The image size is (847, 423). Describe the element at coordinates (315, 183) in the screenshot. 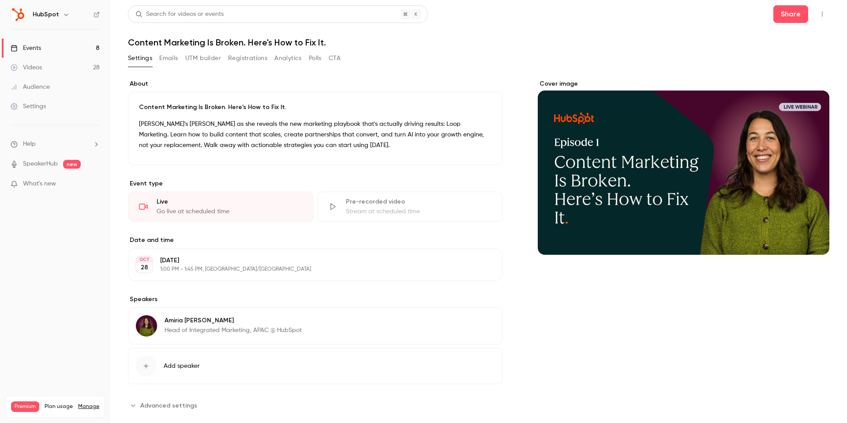

I see `p: Event type` at that location.